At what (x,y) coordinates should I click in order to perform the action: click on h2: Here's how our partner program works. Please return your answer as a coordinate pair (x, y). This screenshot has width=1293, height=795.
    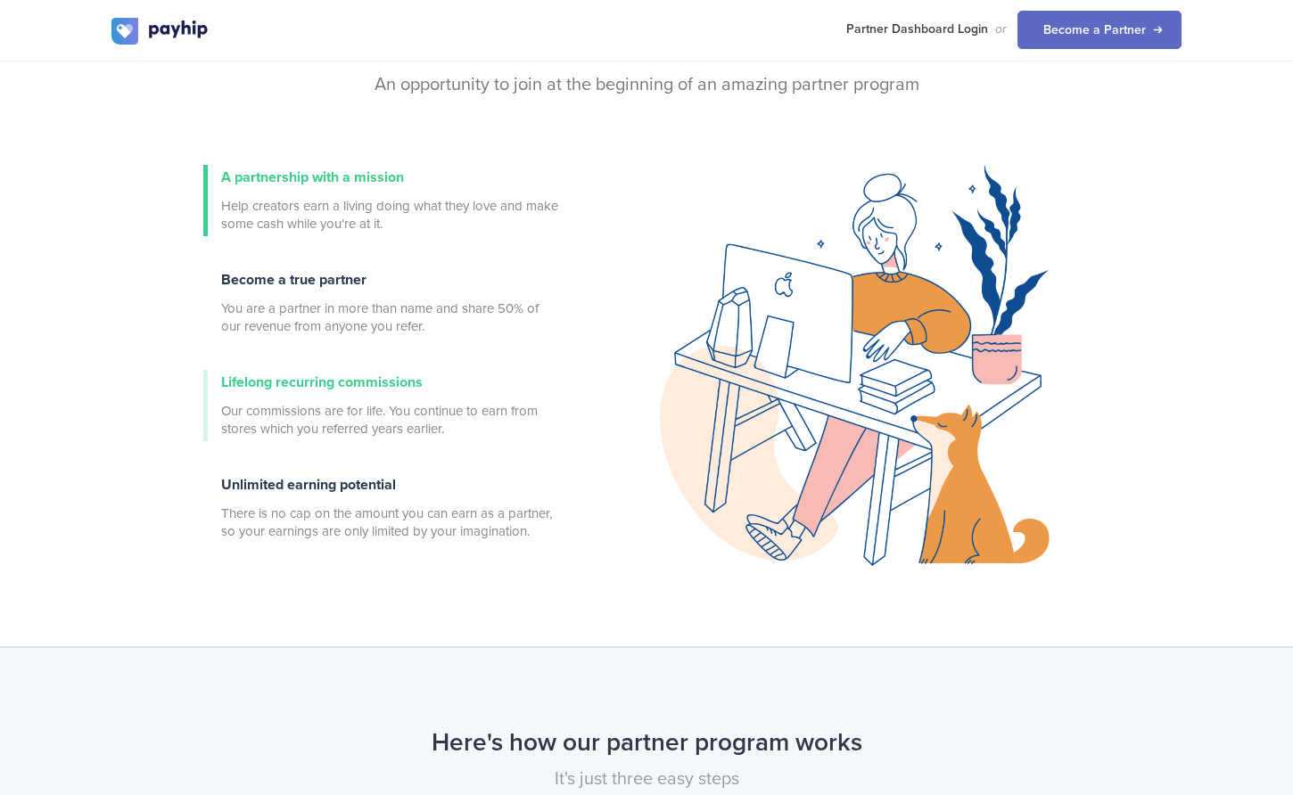
    Looking at the image, I should click on (646, 743).